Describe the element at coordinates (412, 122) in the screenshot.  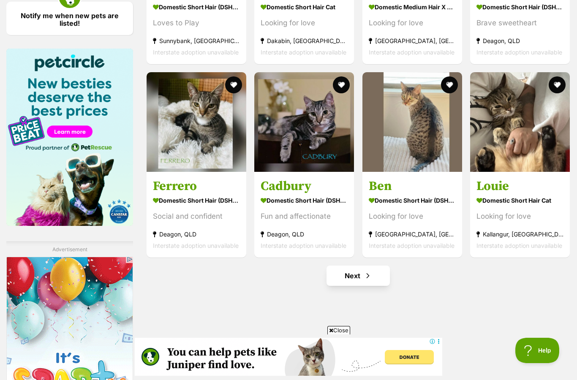
I see `img: Ben - Domestic Short Hair (DSH) Cat` at that location.